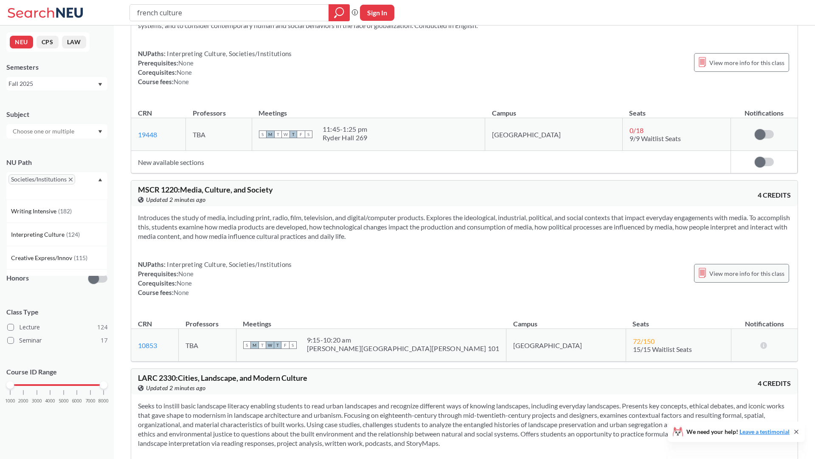 The height and width of the screenshot is (459, 815). Describe the element at coordinates (57, 84) in the screenshot. I see `div: Fall 2025Dropdown arrow` at that location.